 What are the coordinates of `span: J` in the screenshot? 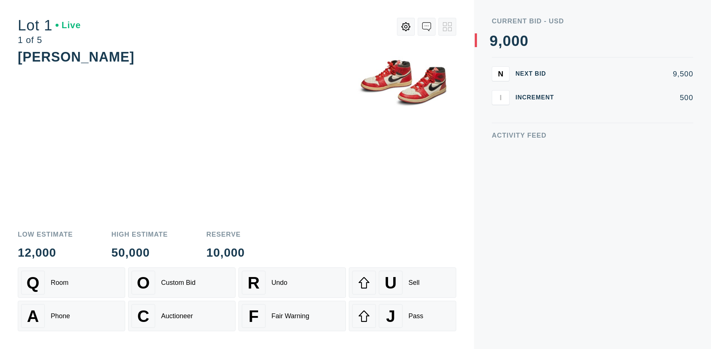 It's located at (391, 316).